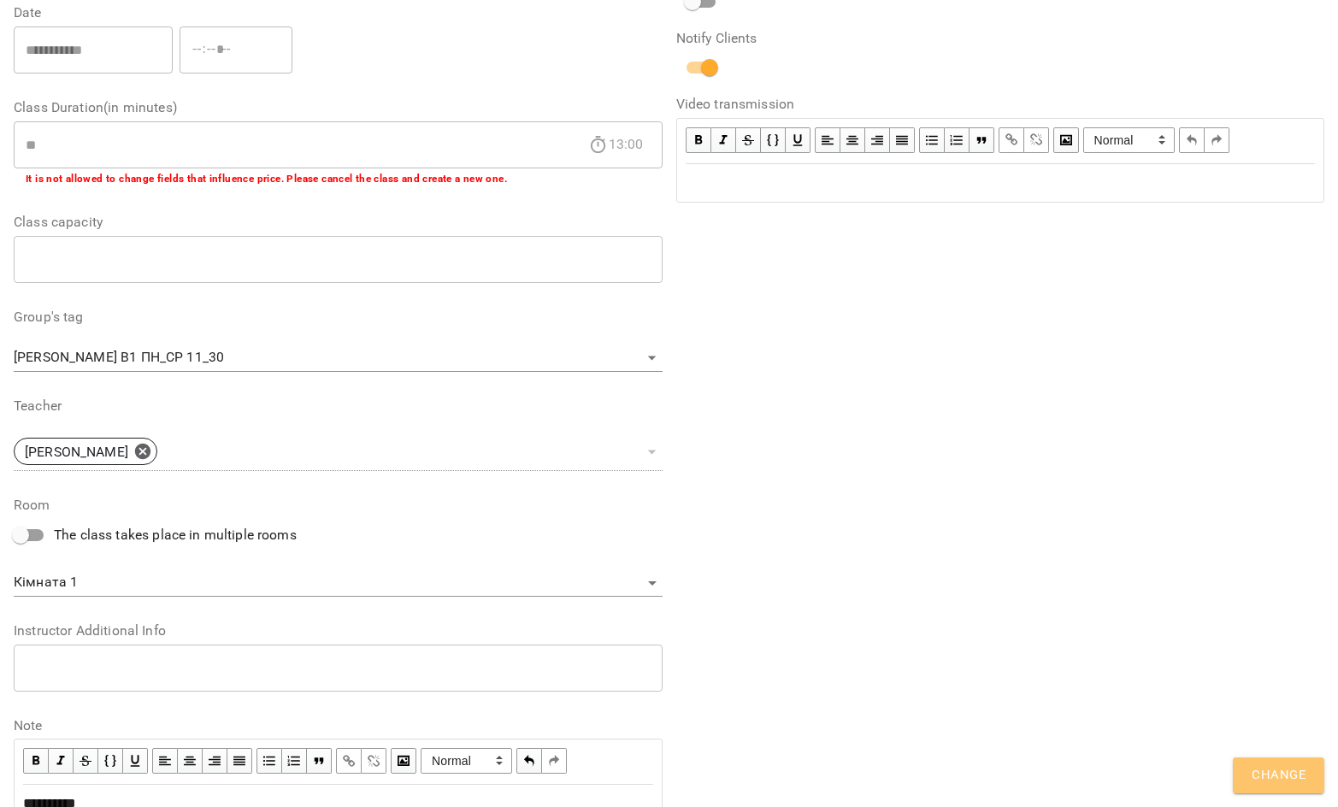 This screenshot has height=807, width=1338. Describe the element at coordinates (338, 317) in the screenshot. I see `label: Group's tag` at that location.